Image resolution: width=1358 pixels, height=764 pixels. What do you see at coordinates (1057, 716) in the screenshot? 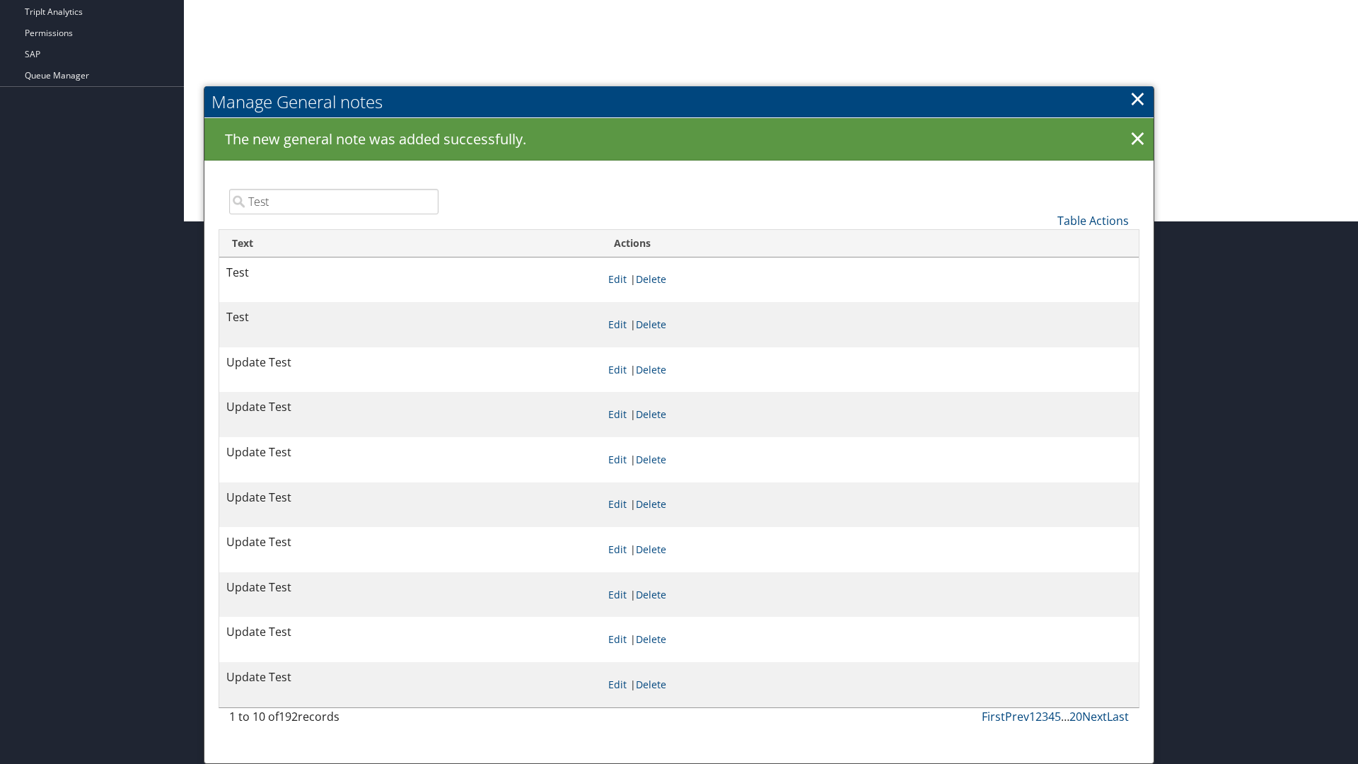
I see `a: 5` at bounding box center [1057, 716].